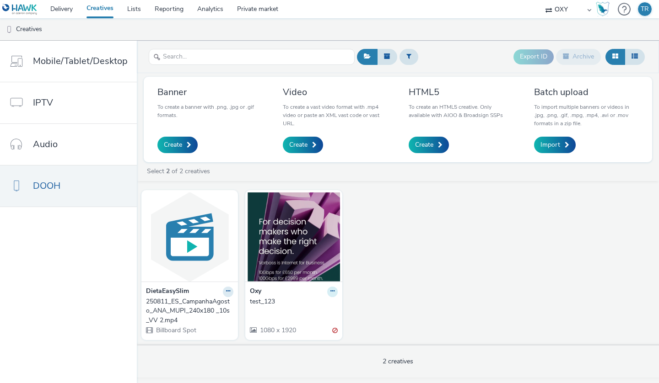 The width and height of the screenshot is (659, 383). What do you see at coordinates (533, 57) in the screenshot?
I see `button: Export ID` at bounding box center [533, 57].